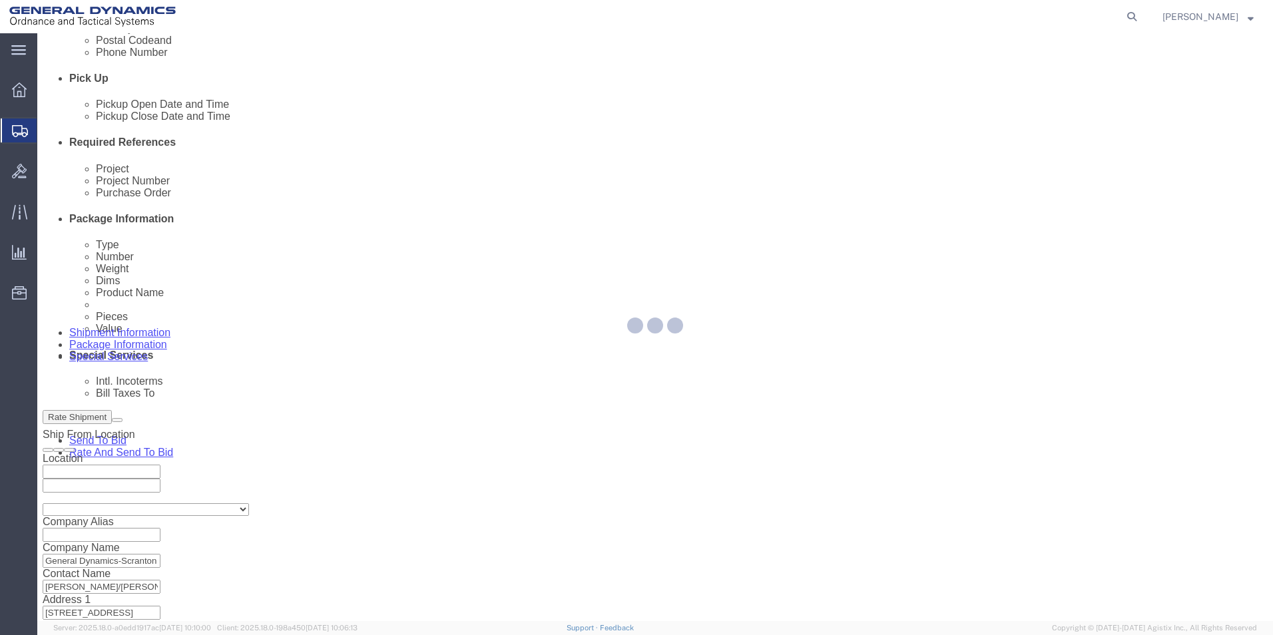 This screenshot has height=635, width=1273. What do you see at coordinates (287, 628) in the screenshot?
I see `span: Client: 2025.18.0-198a450` at bounding box center [287, 628].